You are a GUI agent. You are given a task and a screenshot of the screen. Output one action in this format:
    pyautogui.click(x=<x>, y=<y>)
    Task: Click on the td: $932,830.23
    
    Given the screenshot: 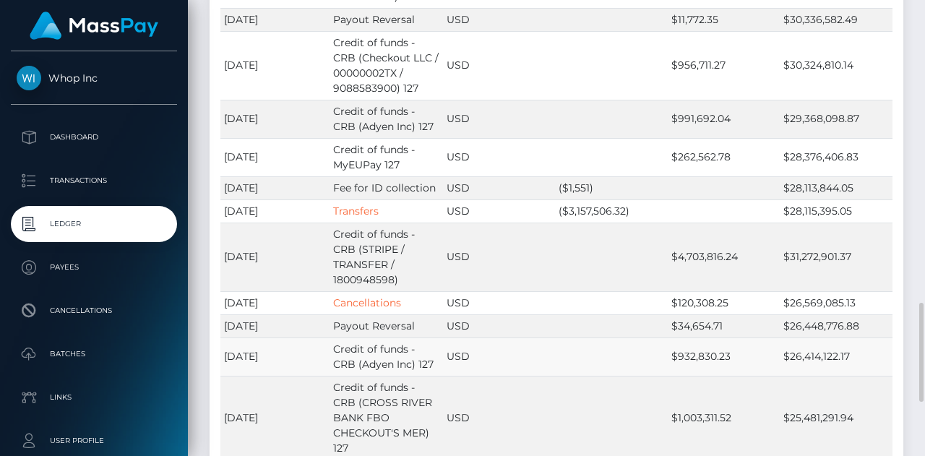 What is the action you would take?
    pyautogui.click(x=723, y=356)
    